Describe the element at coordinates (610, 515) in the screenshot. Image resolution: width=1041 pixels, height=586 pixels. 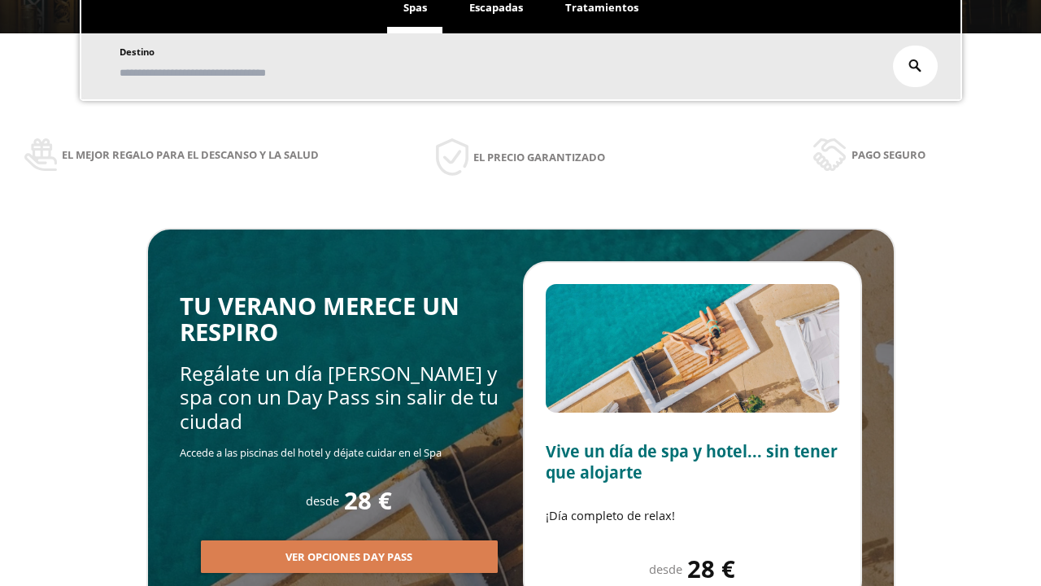
I see `span: ¡Día completo de relax!` at that location.